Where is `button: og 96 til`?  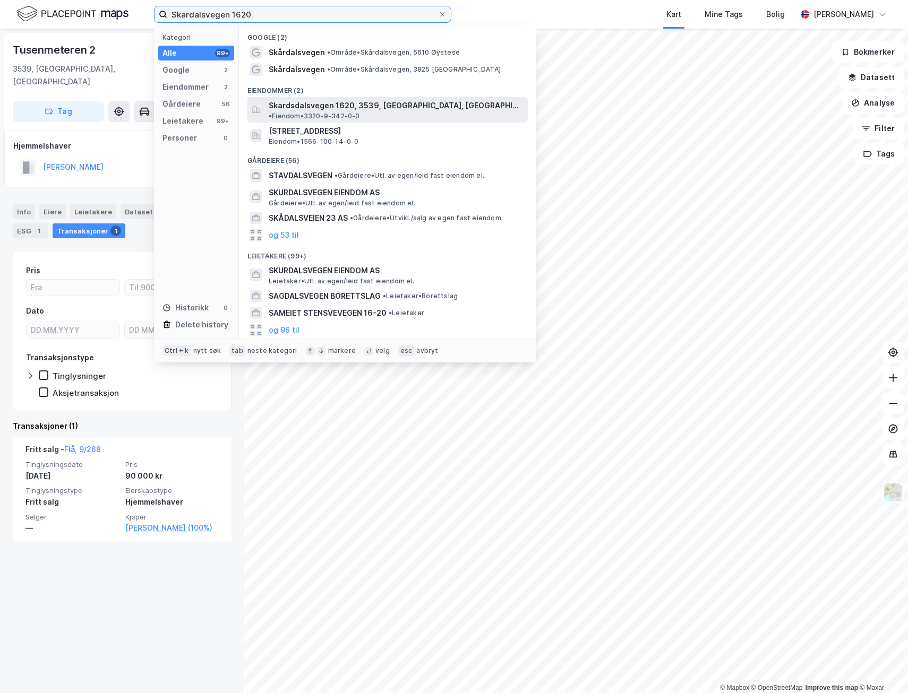 button: og 96 til is located at coordinates (284, 330).